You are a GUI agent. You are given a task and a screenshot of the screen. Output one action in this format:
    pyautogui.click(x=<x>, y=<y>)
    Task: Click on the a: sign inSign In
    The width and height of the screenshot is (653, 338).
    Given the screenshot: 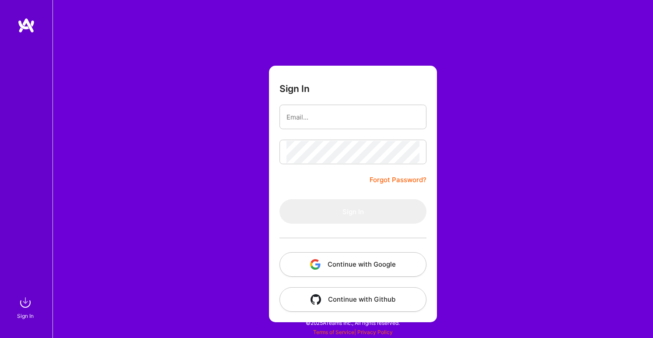 What is the action you would take?
    pyautogui.click(x=26, y=307)
    